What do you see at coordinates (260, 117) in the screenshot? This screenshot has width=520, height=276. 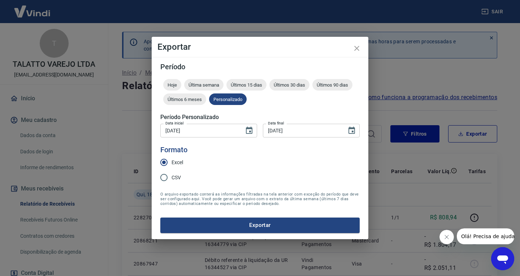 I see `h5: Período Personalizado` at bounding box center [260, 117].